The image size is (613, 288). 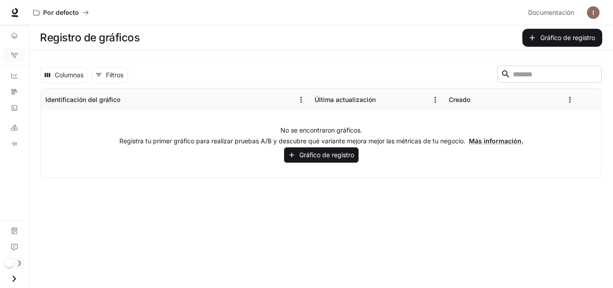 What do you see at coordinates (14, 144) in the screenshot?
I see `a: Zona de juegos TTS` at bounding box center [14, 144].